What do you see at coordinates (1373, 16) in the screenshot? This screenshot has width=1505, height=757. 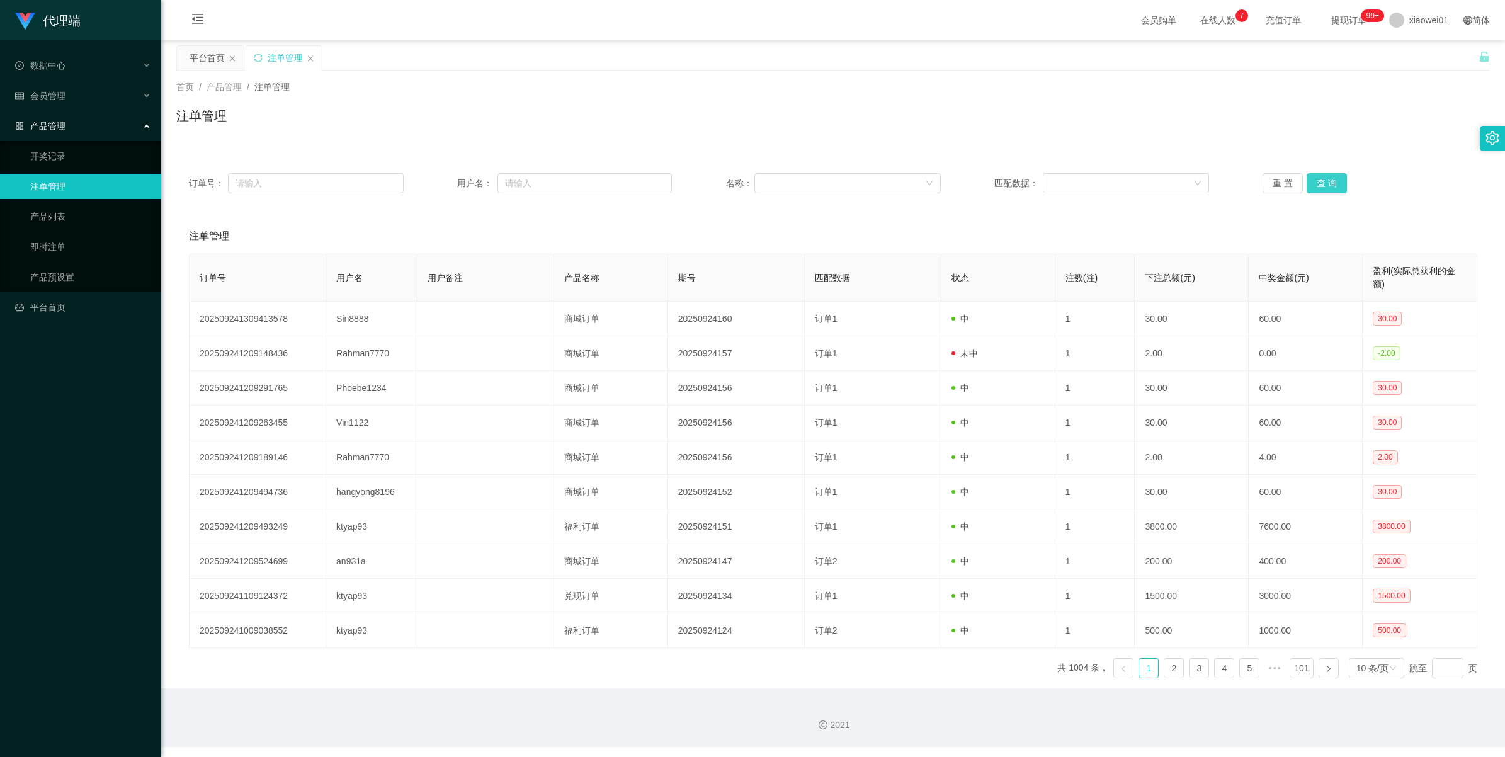 I see `sup: 1207` at bounding box center [1373, 16].